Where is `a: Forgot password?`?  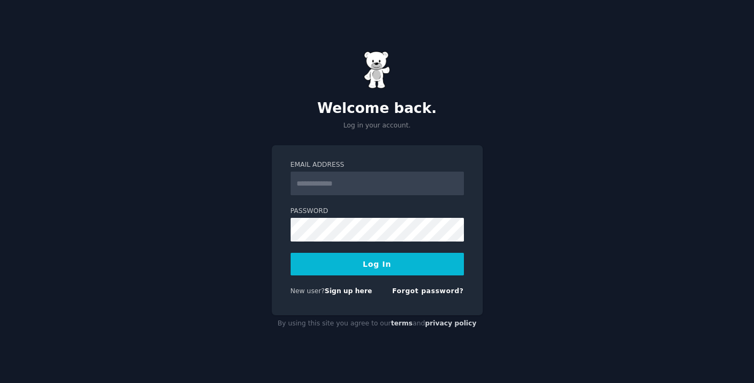
a: Forgot password? is located at coordinates (428, 291).